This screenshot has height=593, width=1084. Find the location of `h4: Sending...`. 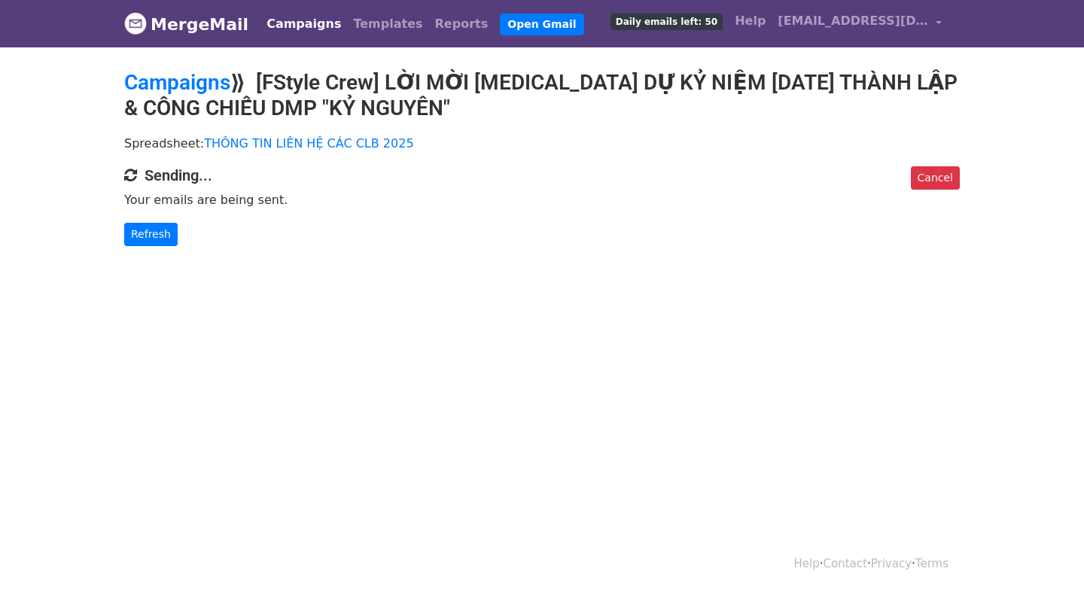

h4: Sending... is located at coordinates (542, 175).